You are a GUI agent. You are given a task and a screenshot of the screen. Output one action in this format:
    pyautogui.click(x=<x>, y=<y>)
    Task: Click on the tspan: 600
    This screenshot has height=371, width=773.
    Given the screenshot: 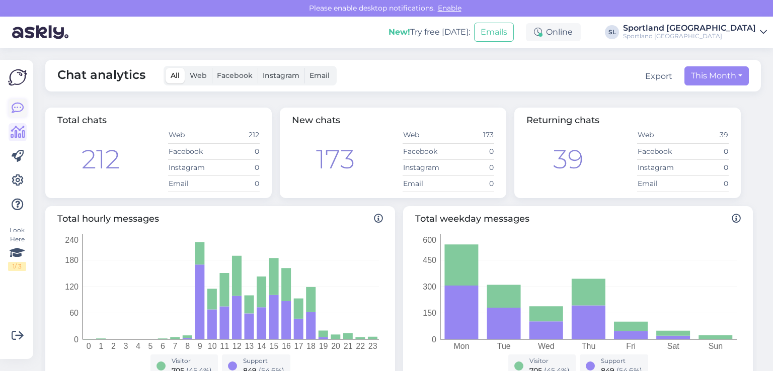 What is the action you would take?
    pyautogui.click(x=429, y=239)
    